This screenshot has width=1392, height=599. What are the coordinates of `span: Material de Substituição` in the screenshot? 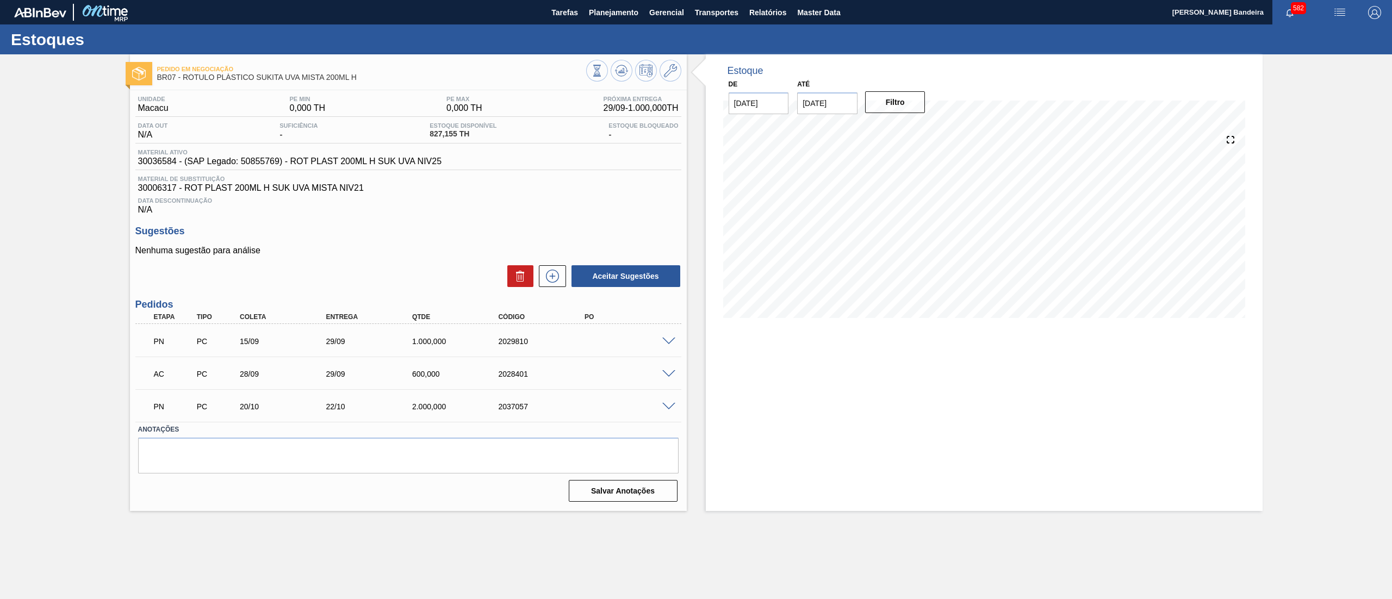 It's located at (408, 179).